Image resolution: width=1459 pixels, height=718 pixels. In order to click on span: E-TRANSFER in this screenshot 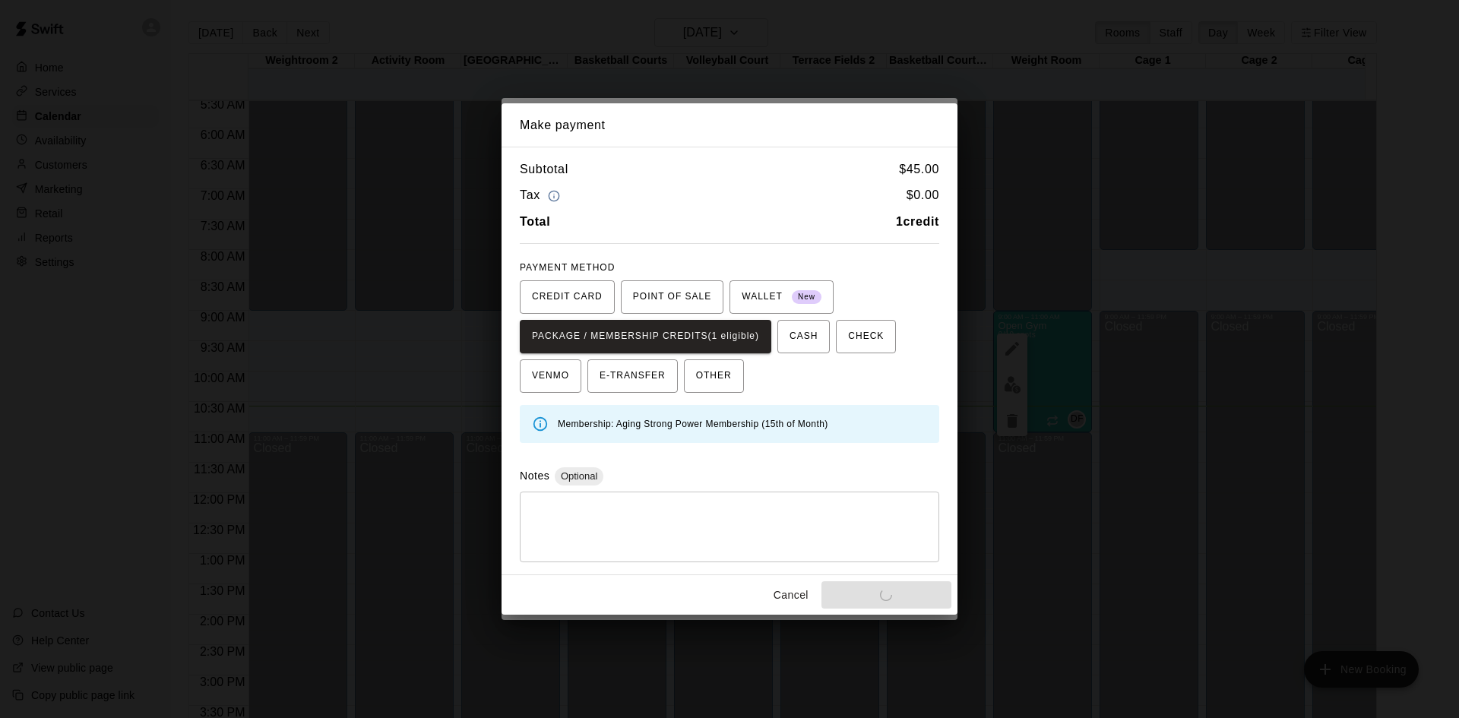, I will do `click(632, 376)`.